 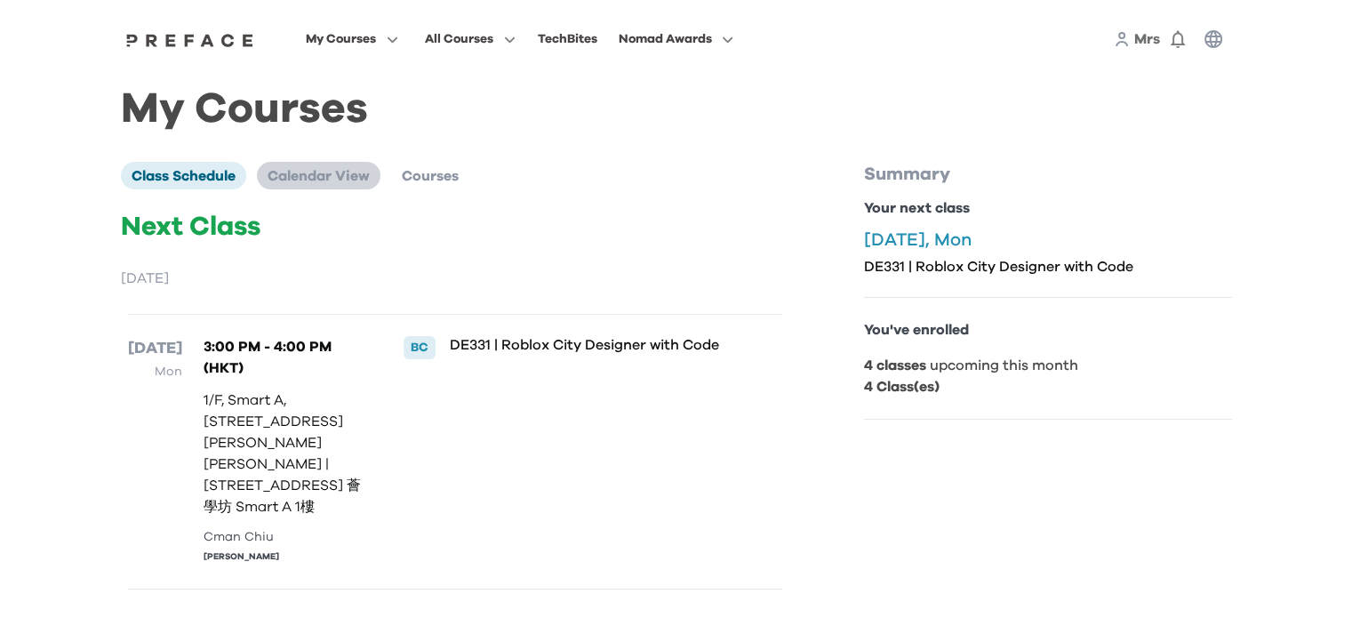 What do you see at coordinates (901, 387) in the screenshot?
I see `b: 4 Class(es)` at bounding box center [901, 387].